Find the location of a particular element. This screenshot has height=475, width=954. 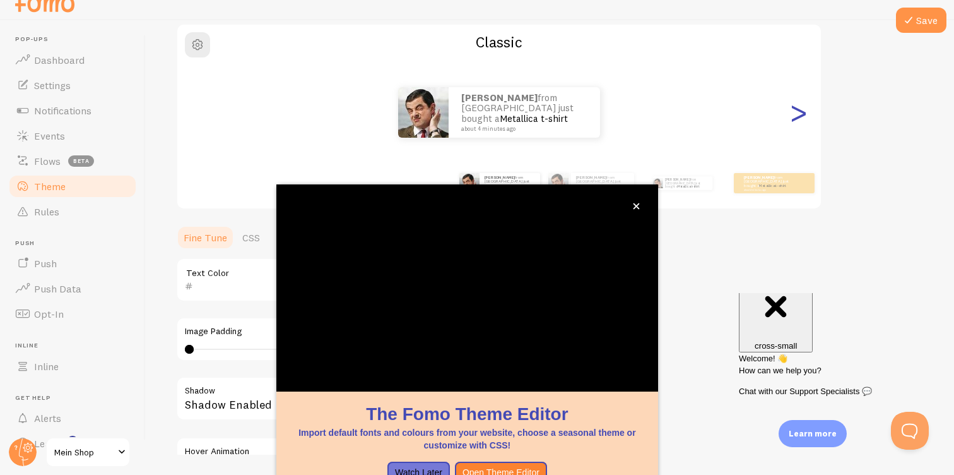

span: Push Data is located at coordinates (57, 288).